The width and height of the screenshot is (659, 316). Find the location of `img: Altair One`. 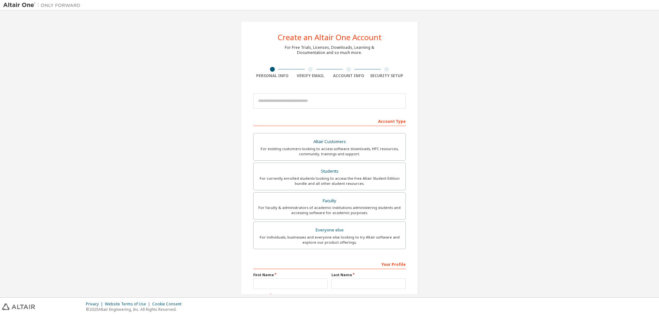

img: Altair One is located at coordinates (43, 5).